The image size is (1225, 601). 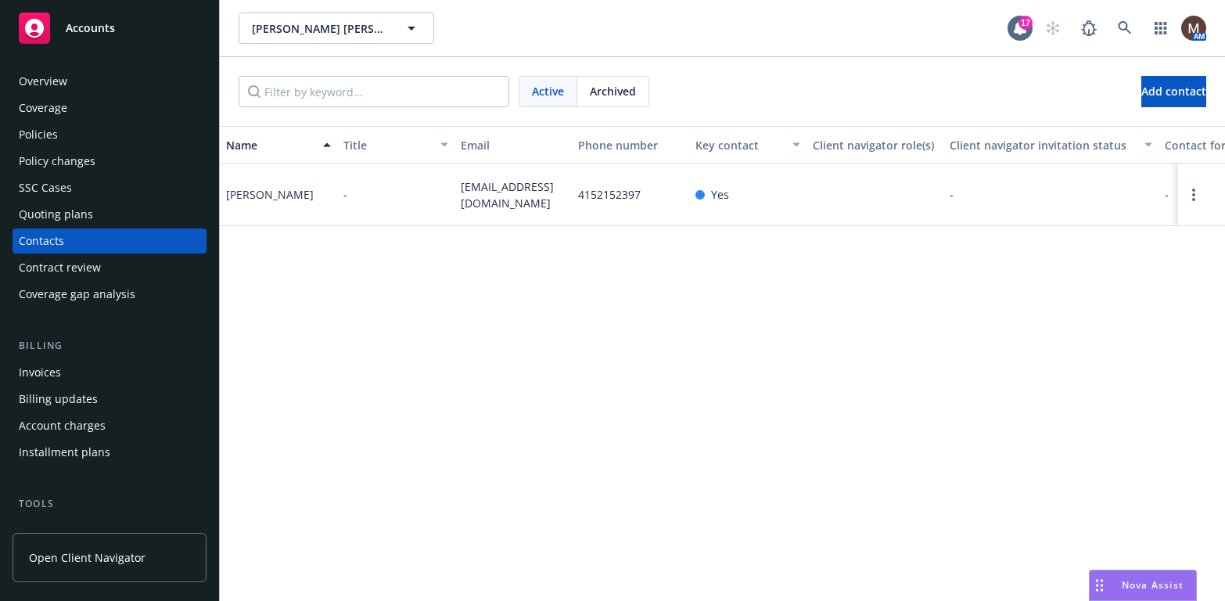 I want to click on a: Search, so click(x=1125, y=28).